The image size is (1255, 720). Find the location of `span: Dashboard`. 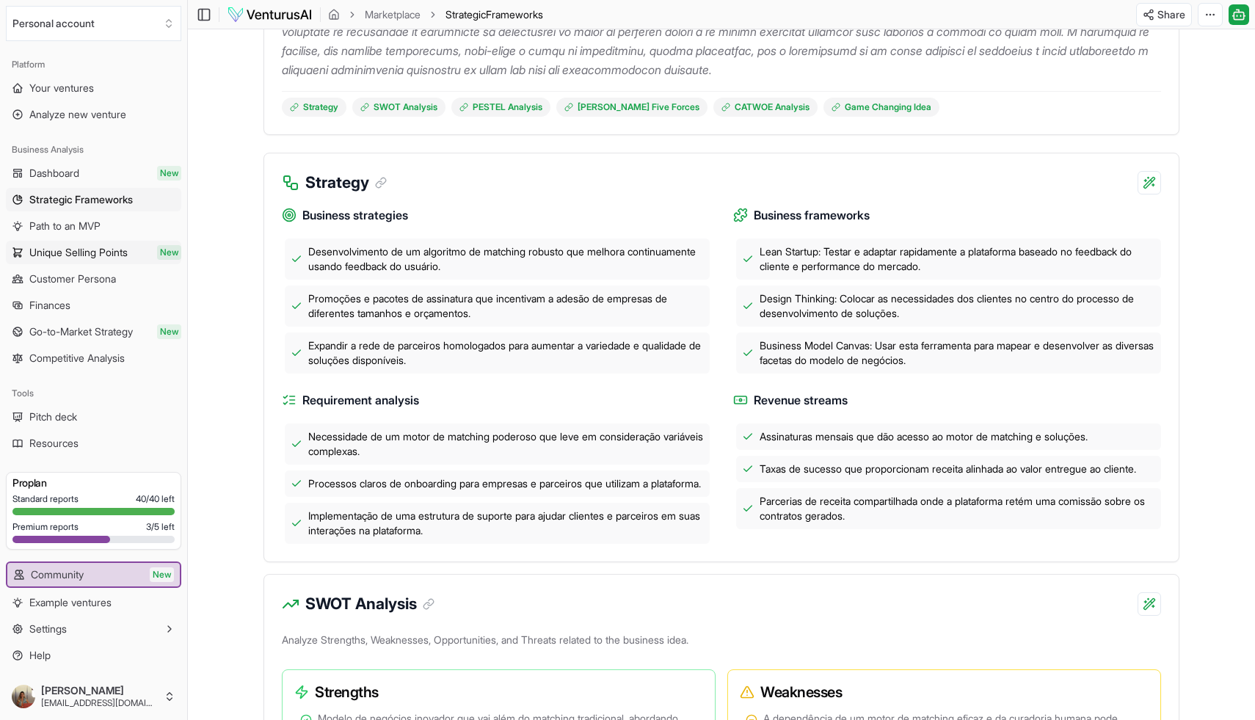

span: Dashboard is located at coordinates (54, 173).